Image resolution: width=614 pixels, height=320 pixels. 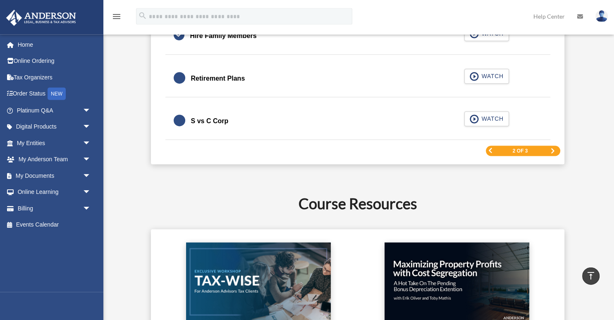 What do you see at coordinates (223, 36) in the screenshot?
I see `div: Hire Family Members` at bounding box center [223, 36].